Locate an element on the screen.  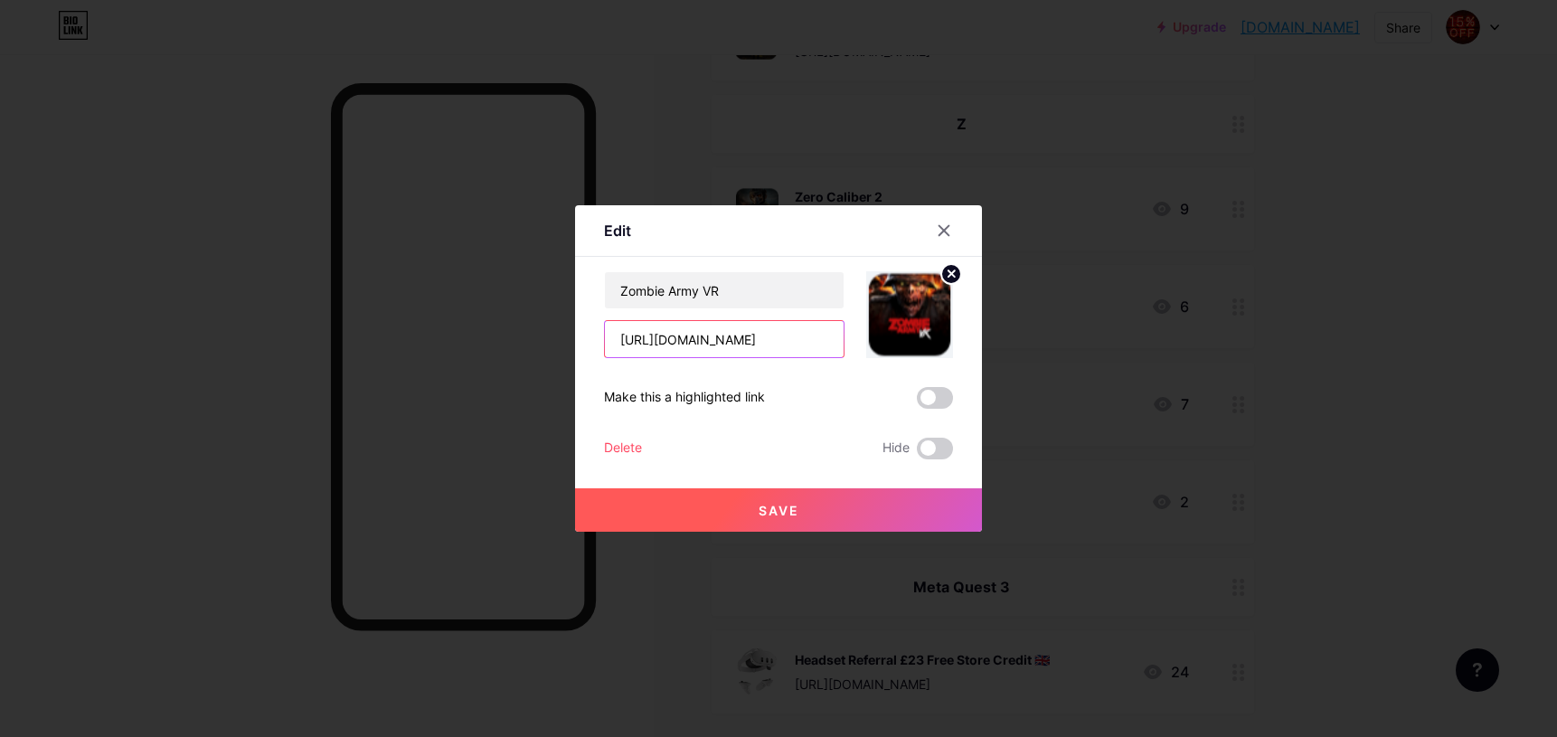
img: link_thumbnail is located at coordinates (910, 315).